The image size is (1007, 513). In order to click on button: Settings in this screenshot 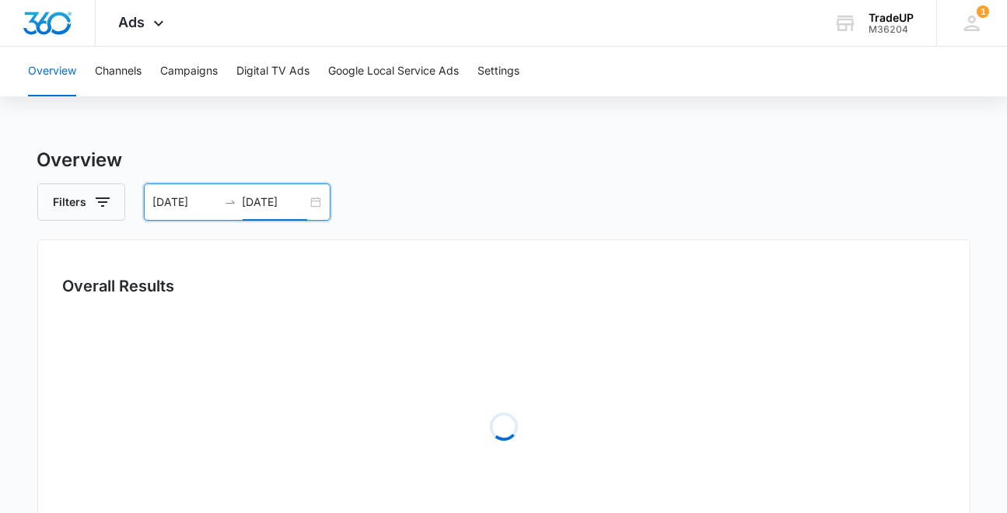, I will do `click(498, 72)`.